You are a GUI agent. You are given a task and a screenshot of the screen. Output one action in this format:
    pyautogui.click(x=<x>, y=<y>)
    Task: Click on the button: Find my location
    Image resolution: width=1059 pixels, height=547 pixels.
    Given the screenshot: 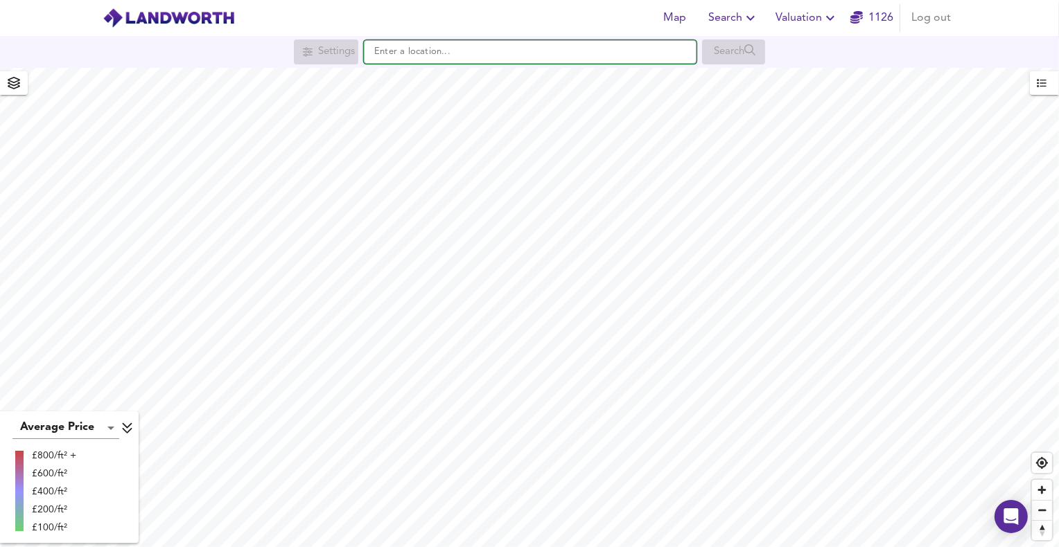 What is the action you would take?
    pyautogui.click(x=1042, y=463)
    